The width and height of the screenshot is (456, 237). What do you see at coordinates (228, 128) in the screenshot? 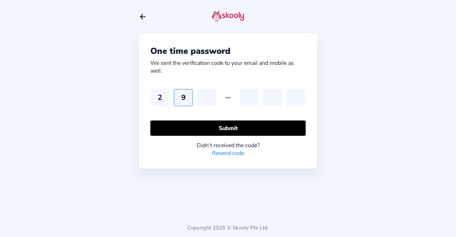
I see `button: Submit` at bounding box center [228, 128].